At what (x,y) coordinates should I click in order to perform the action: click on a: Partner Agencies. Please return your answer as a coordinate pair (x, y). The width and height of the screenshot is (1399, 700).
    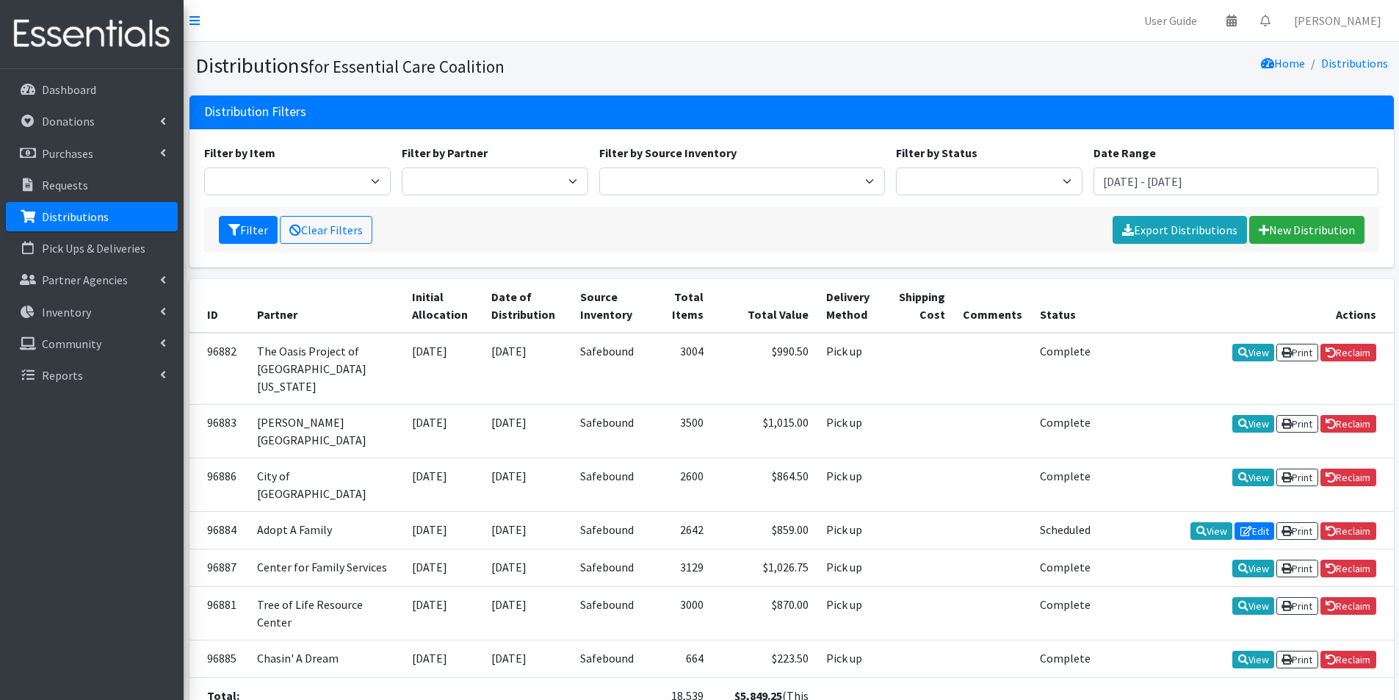
    Looking at the image, I should click on (92, 280).